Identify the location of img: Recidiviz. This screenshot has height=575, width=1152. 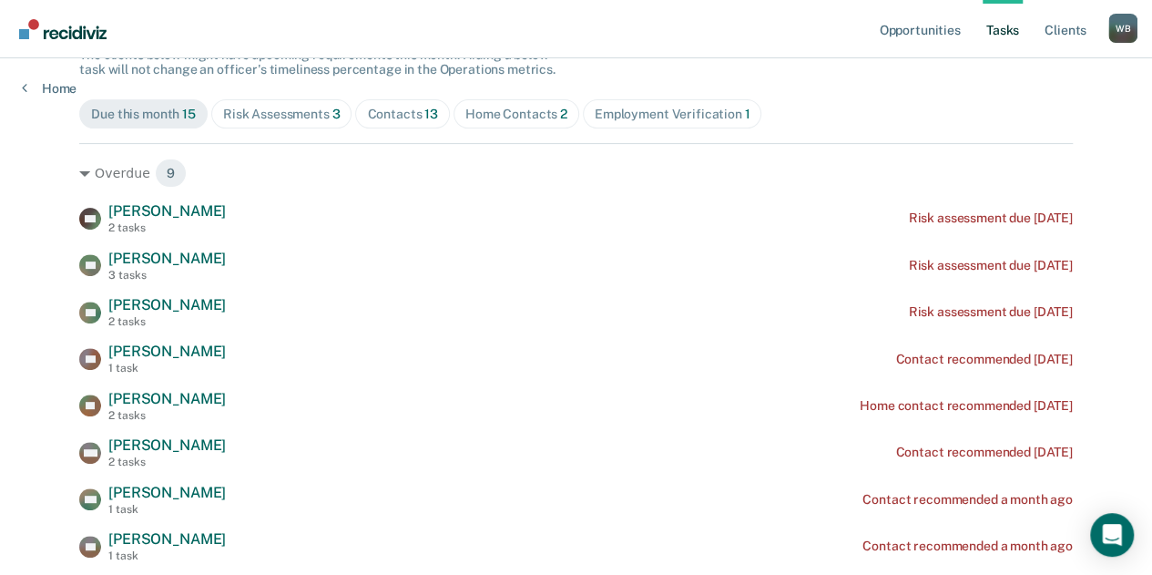
(63, 29).